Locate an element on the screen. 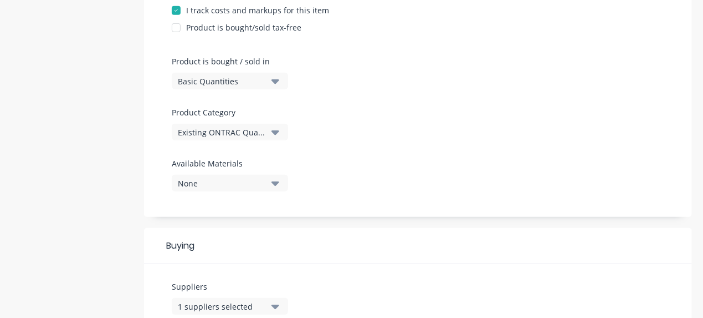 Image resolution: width=703 pixels, height=318 pixels. div: I track costs and markups for this item is located at coordinates (258, 10).